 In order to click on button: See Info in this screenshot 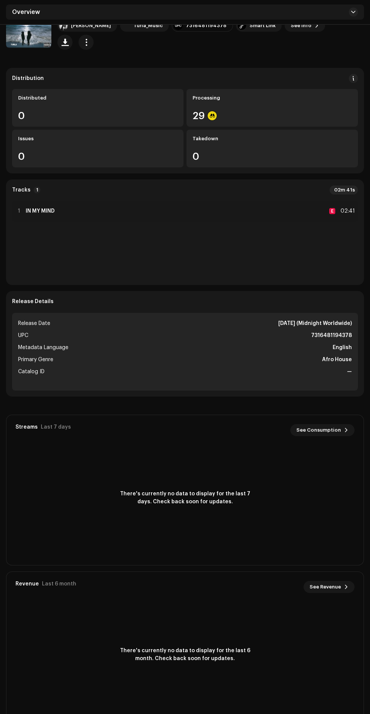, I will do `click(304, 26)`.